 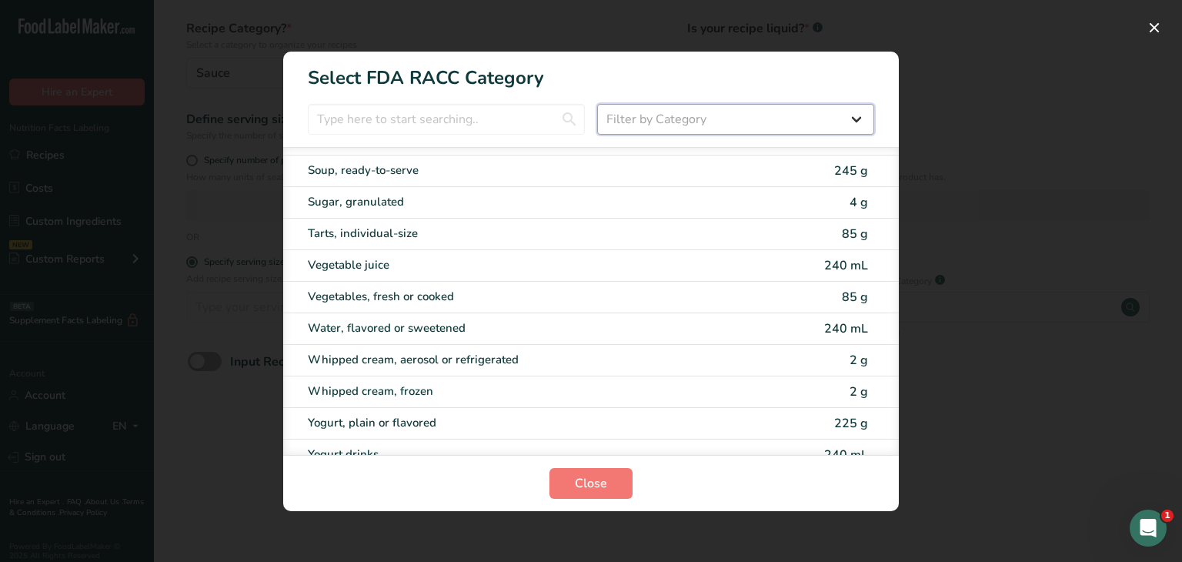 I want to click on span: 1, so click(x=1167, y=515).